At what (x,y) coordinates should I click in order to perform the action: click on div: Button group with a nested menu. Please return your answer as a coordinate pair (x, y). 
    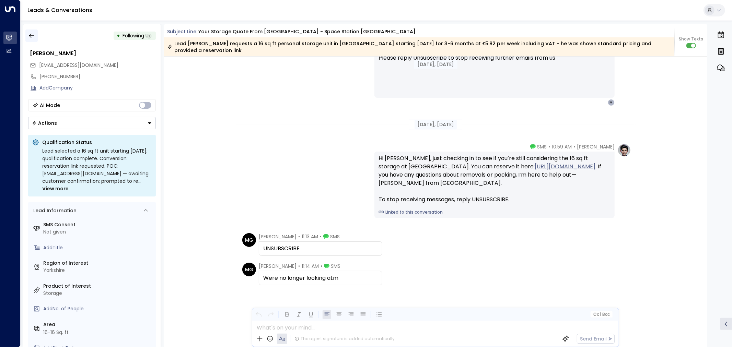
    Looking at the image, I should click on (92, 123).